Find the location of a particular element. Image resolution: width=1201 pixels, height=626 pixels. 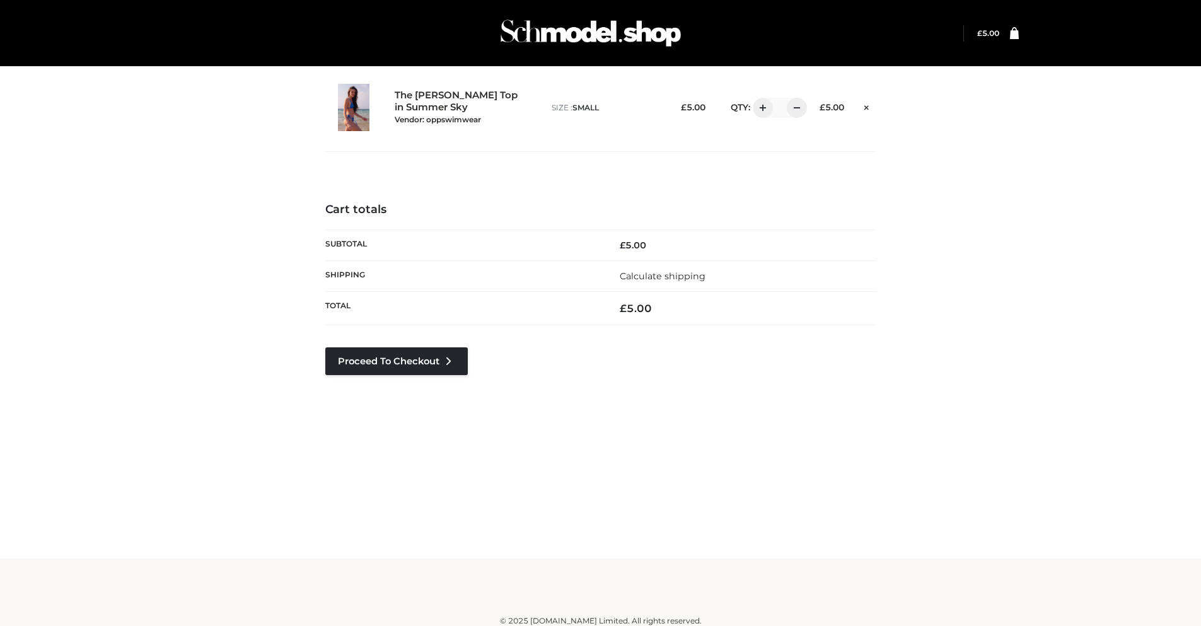

a: Calculate shipping is located at coordinates (663, 276).